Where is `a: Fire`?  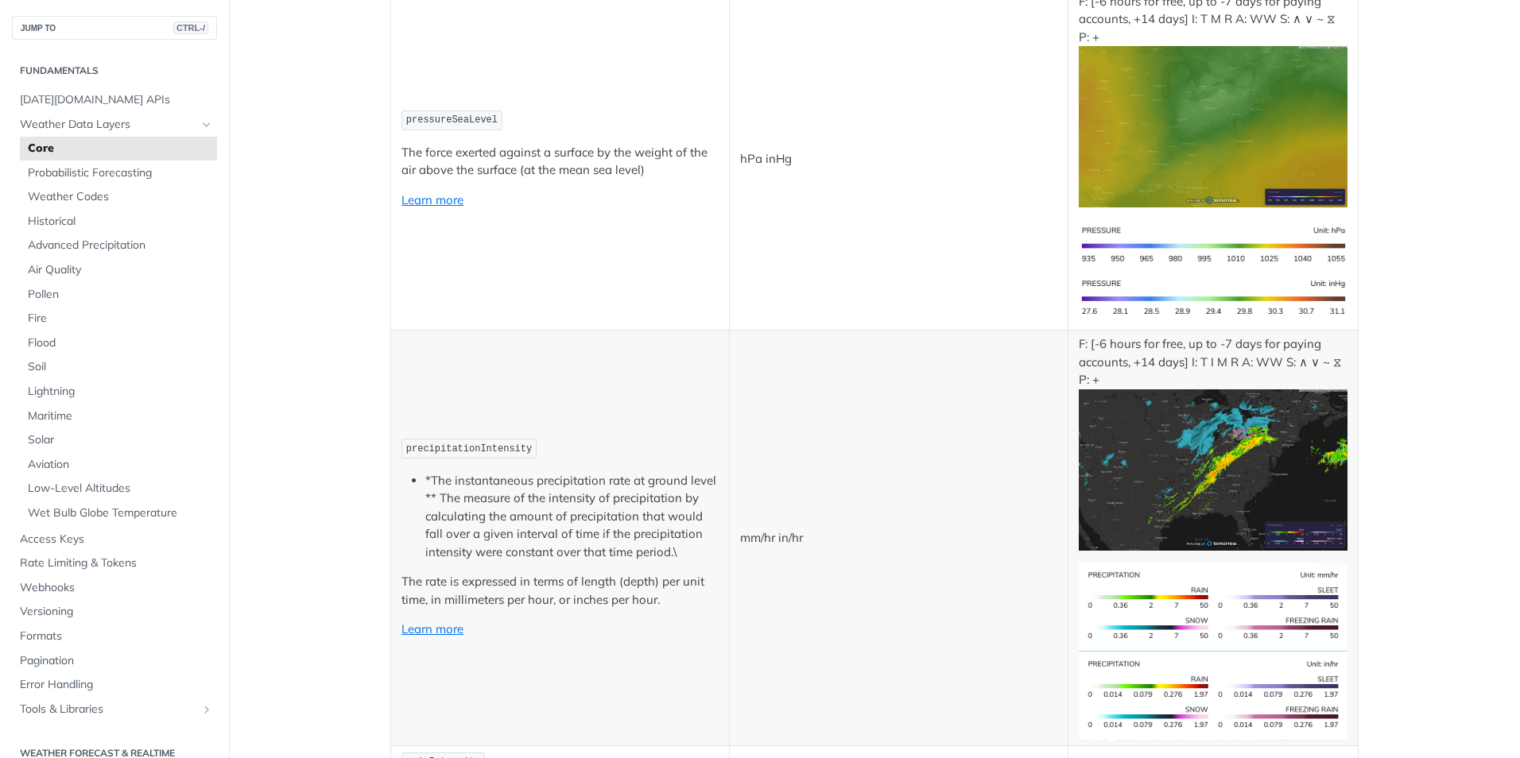 a: Fire is located at coordinates (118, 319).